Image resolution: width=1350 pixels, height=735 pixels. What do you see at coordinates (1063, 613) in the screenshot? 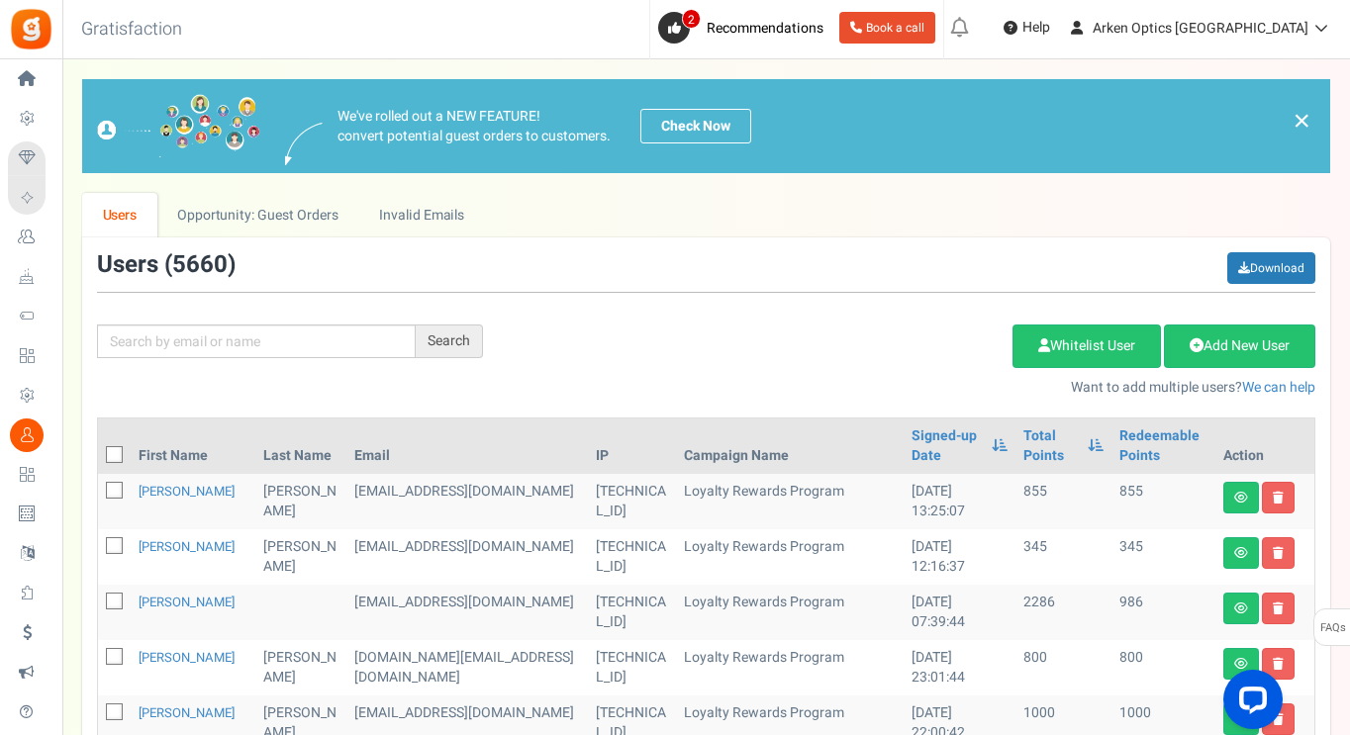
I see `td: 2286` at bounding box center [1063, 613].